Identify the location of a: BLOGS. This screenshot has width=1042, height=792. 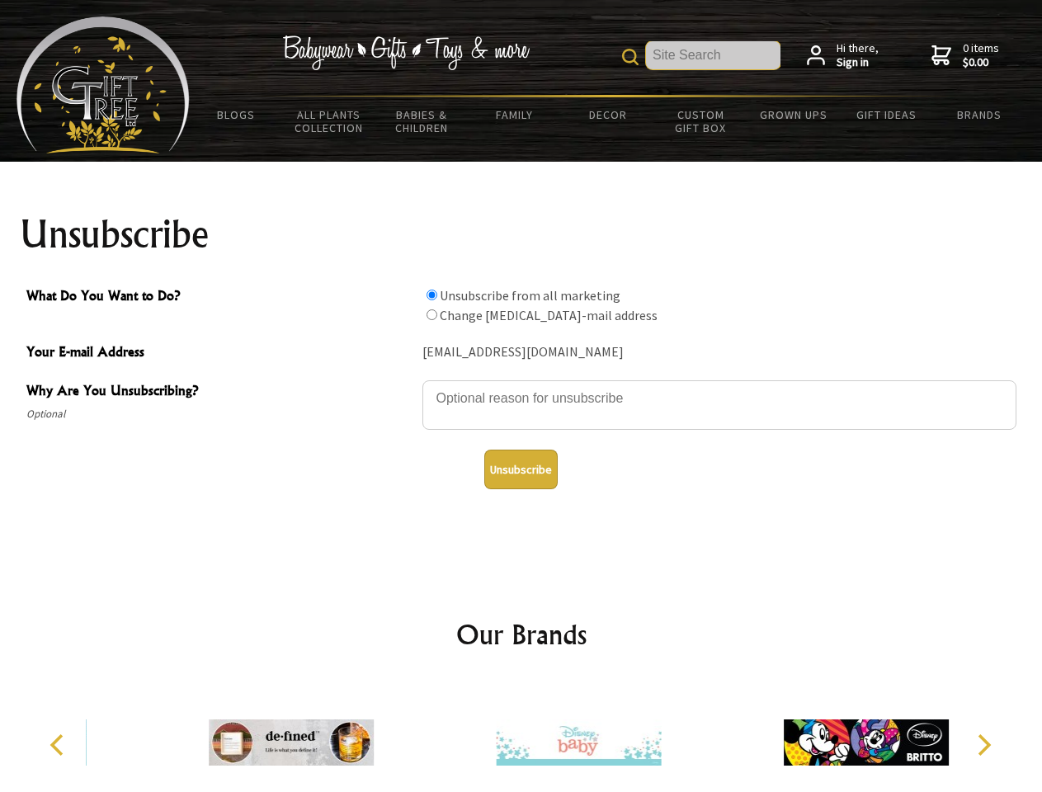
(236, 115).